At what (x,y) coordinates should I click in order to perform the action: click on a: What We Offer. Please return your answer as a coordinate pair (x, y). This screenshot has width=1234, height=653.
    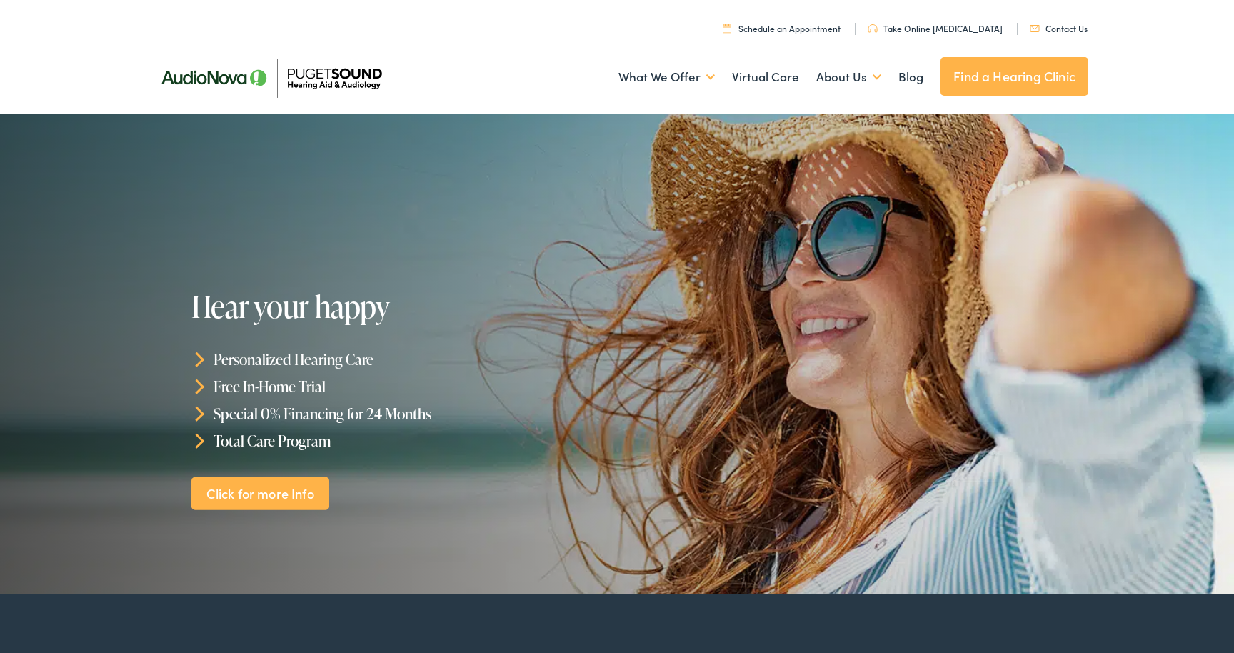
    Looking at the image, I should click on (666, 77).